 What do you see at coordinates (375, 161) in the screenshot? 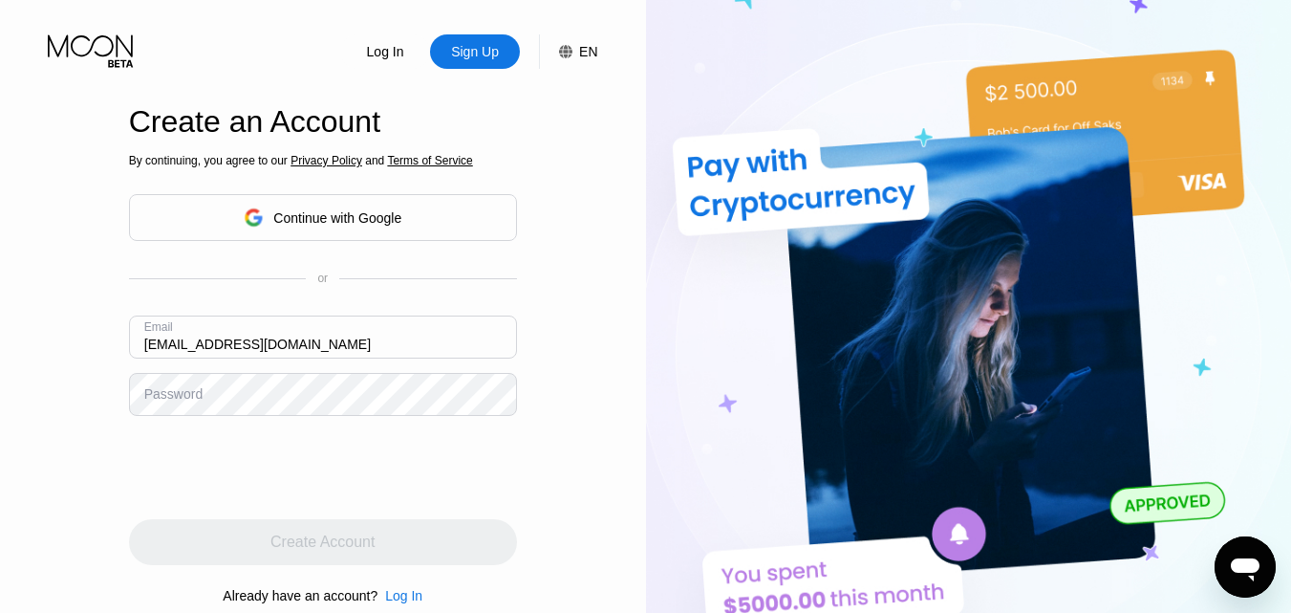
I see `span: and` at bounding box center [375, 161].